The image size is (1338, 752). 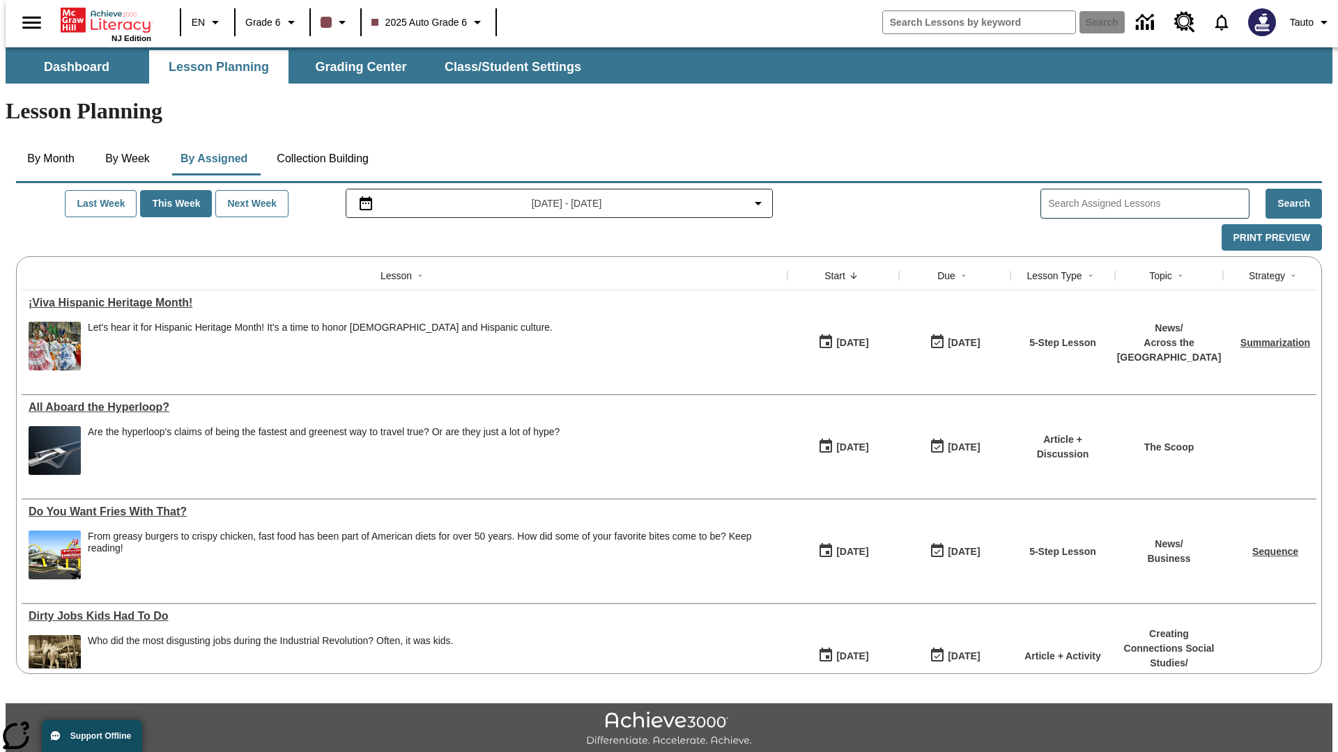 I want to click on div: Start, so click(x=835, y=276).